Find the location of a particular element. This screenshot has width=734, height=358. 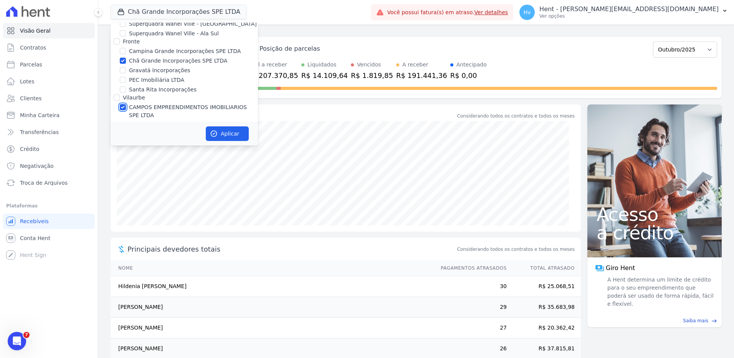

label: Formentor Rio Claro Empreendimentos Imobiliários (Rio Claro) is located at coordinates (193, 129).